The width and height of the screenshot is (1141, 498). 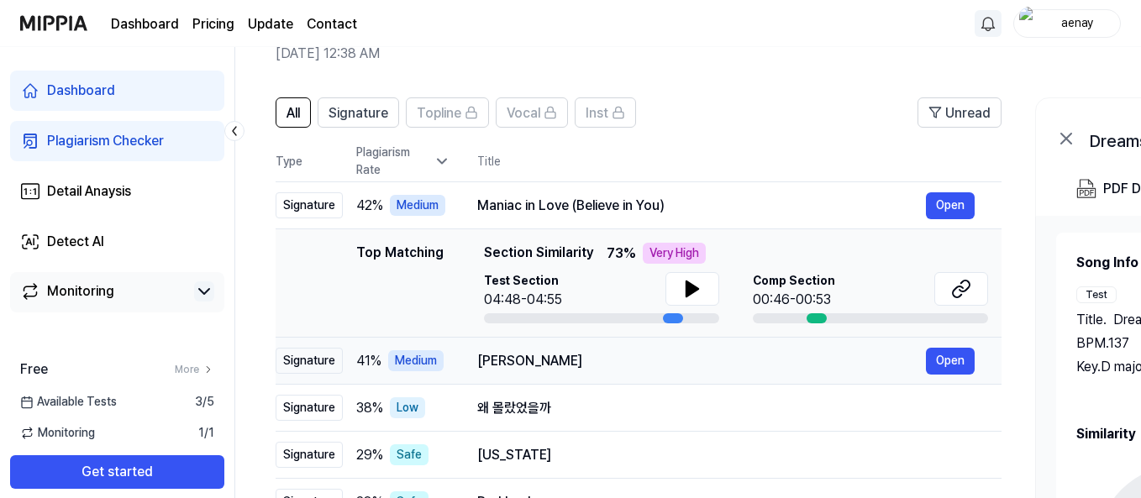 I want to click on span: 73 %, so click(x=621, y=254).